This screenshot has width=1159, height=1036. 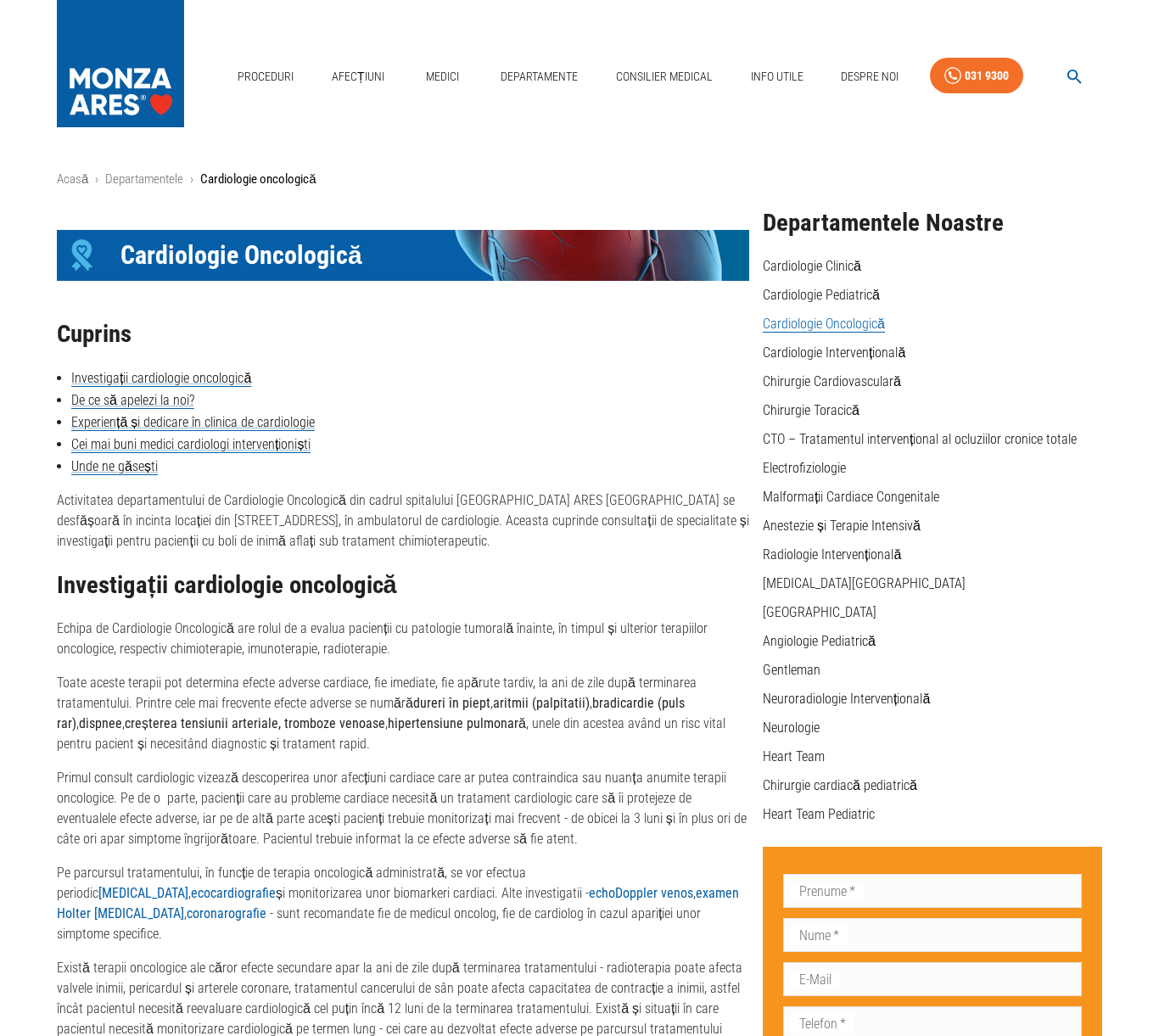 I want to click on nav: breadcrumb, so click(x=579, y=179).